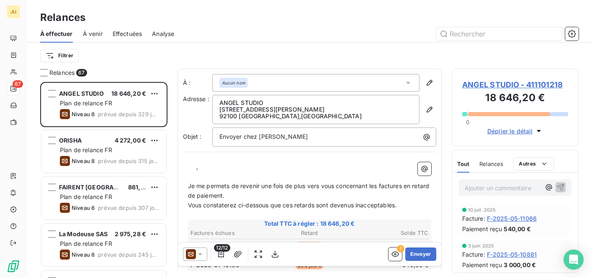  What do you see at coordinates (482, 210) in the screenshot?
I see `span: 10 juil. 2025` at bounding box center [482, 210].